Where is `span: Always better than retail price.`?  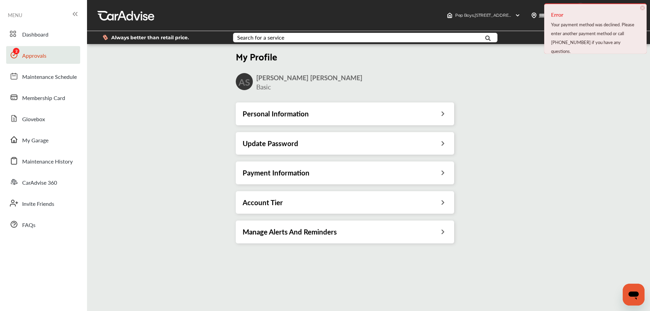
span: Always better than retail price. is located at coordinates (150, 38).